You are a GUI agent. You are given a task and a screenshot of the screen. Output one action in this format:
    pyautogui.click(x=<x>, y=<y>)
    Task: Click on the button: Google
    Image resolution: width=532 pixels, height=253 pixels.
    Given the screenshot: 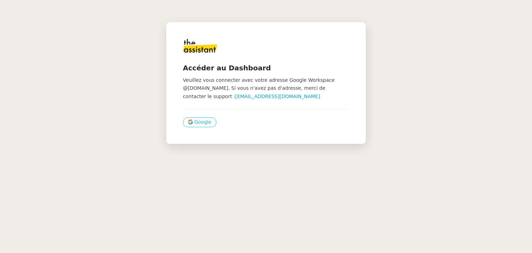 What is the action you would take?
    pyautogui.click(x=200, y=122)
    